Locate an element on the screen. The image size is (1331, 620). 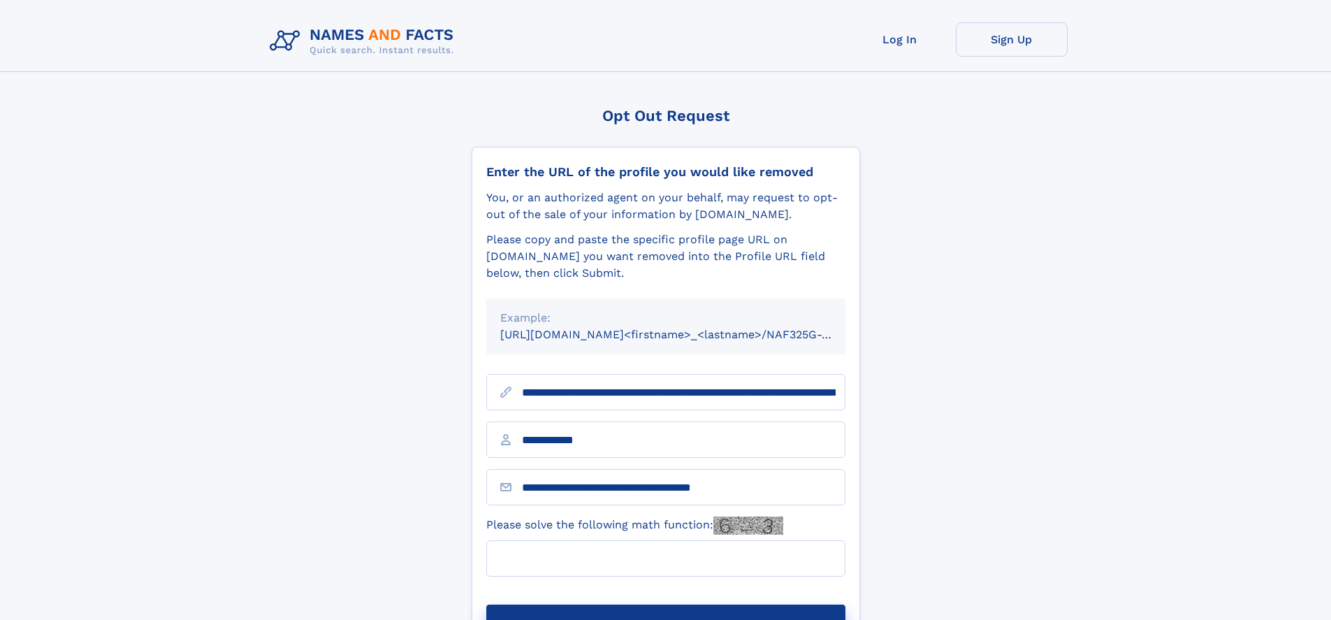
a: Sign Up is located at coordinates (1011, 39).